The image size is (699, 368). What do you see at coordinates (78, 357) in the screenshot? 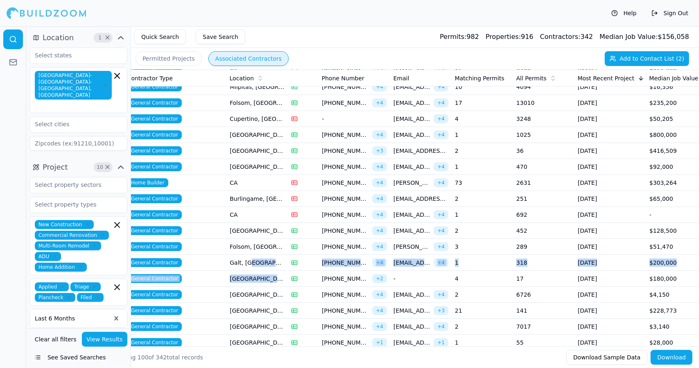
I see `button: See Saved Searches` at bounding box center [78, 357].